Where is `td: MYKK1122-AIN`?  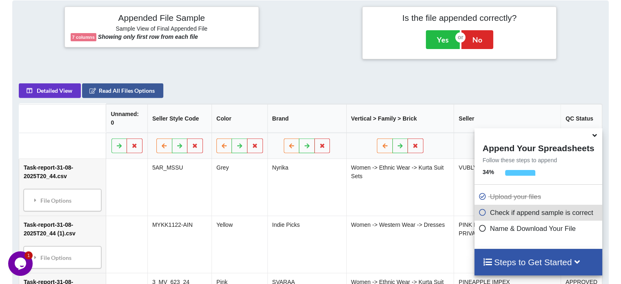 td: MYKK1122-AIN is located at coordinates (179, 244).